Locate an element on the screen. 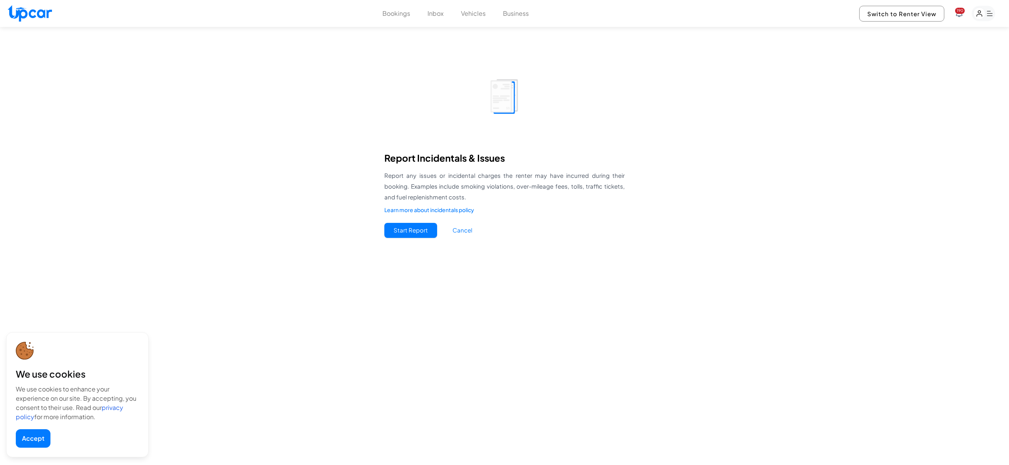  button: Vehicles is located at coordinates (473, 13).